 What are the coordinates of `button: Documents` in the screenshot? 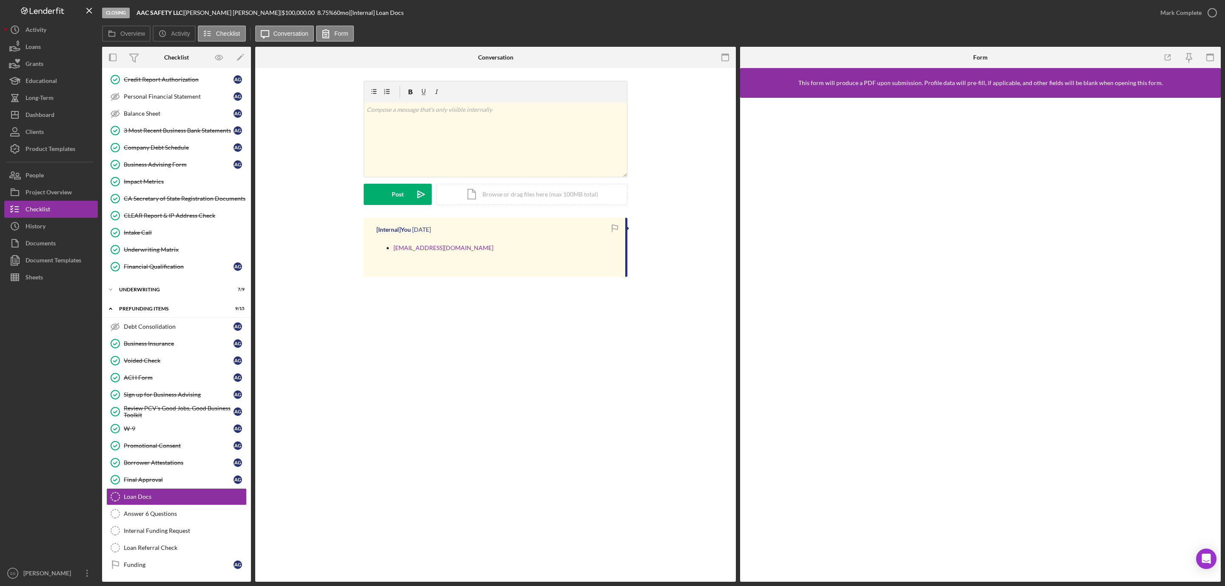 It's located at (51, 243).